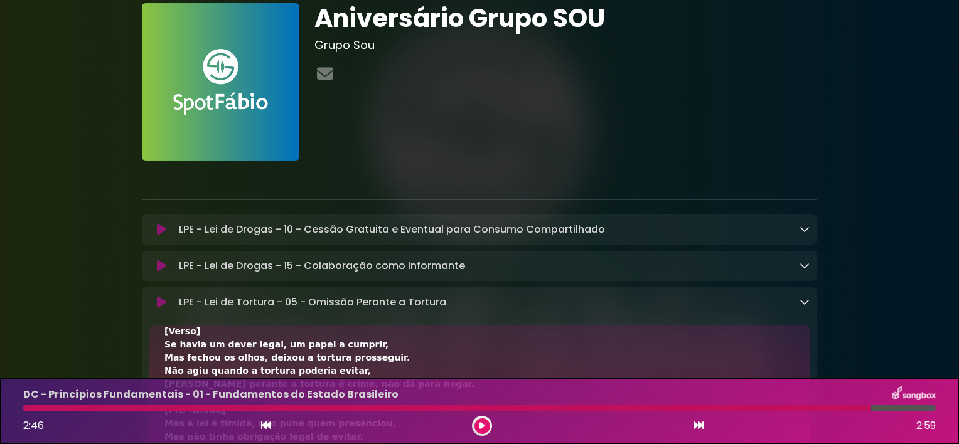  I want to click on h1: Aniversário Grupo SOU, so click(565, 18).